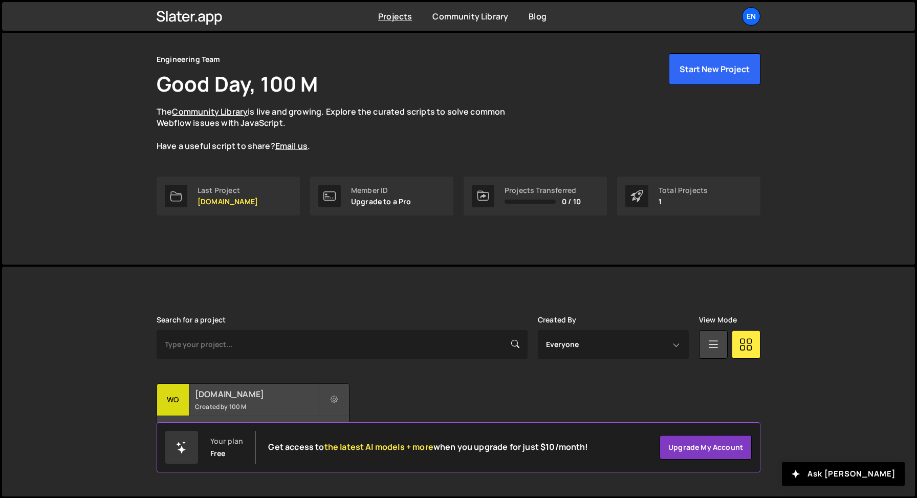 The image size is (917, 498). I want to click on div: Total Projects, so click(684, 190).